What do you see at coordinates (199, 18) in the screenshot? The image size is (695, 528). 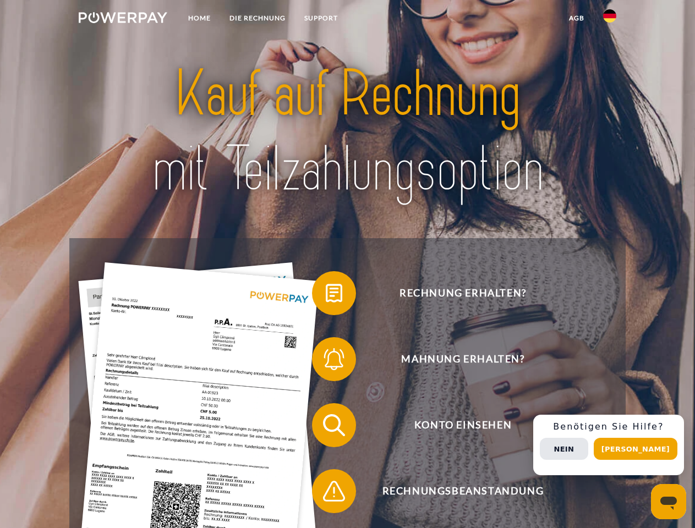 I see `a: Home` at bounding box center [199, 18].